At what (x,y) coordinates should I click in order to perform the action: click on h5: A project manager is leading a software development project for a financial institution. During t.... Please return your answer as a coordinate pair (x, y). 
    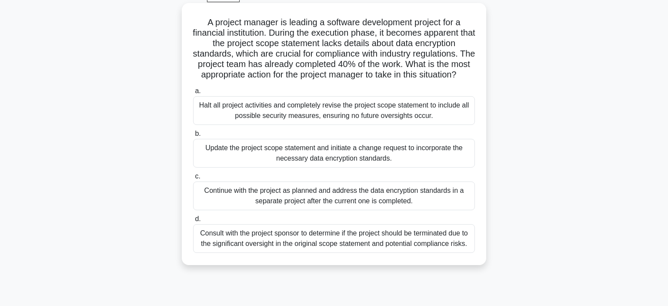
    Looking at the image, I should click on (334, 49).